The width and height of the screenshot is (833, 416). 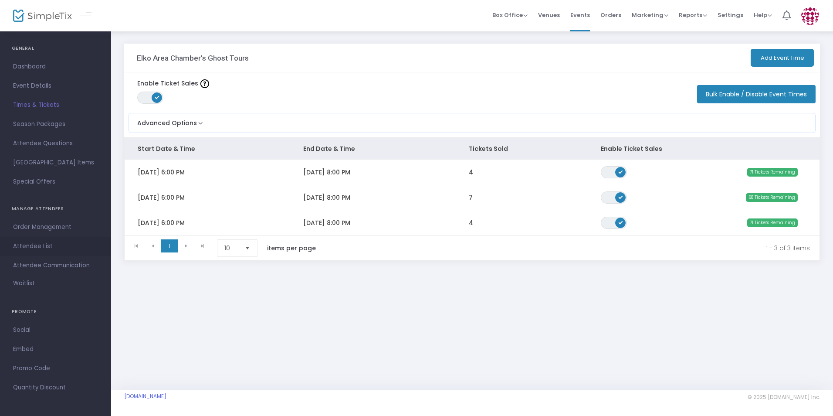 What do you see at coordinates (55, 124) in the screenshot?
I see `span: Season Packages` at bounding box center [55, 124].